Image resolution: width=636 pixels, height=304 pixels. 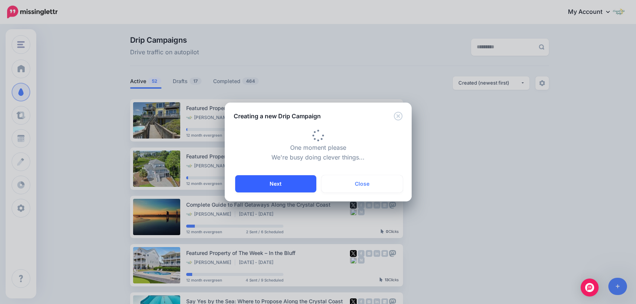 I want to click on span: One moment please We're busy doing clever things..., so click(x=318, y=147).